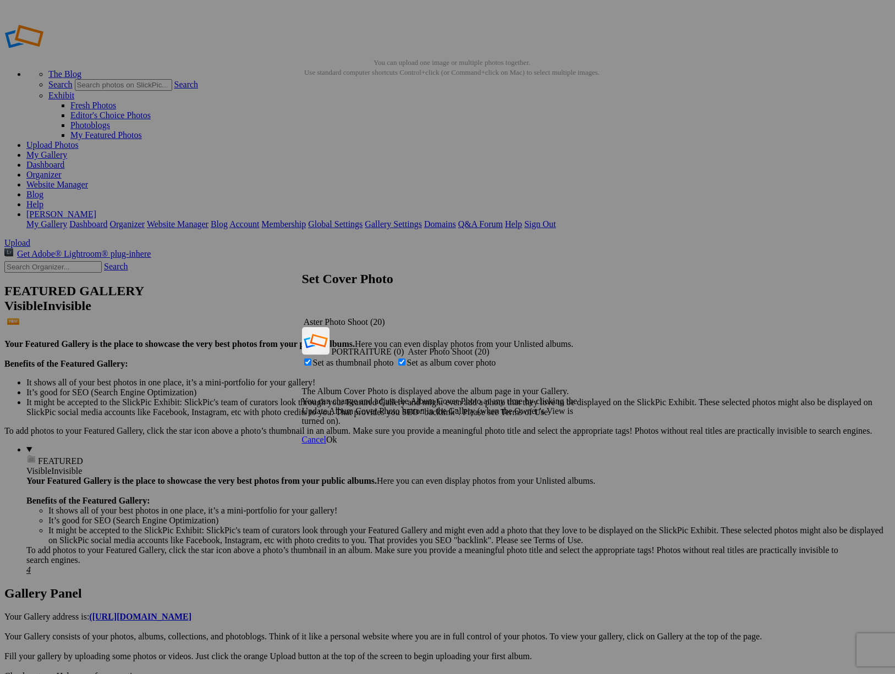 The width and height of the screenshot is (895, 674). What do you see at coordinates (402, 362) in the screenshot?
I see `input: Set as album cover photo` at bounding box center [402, 362].